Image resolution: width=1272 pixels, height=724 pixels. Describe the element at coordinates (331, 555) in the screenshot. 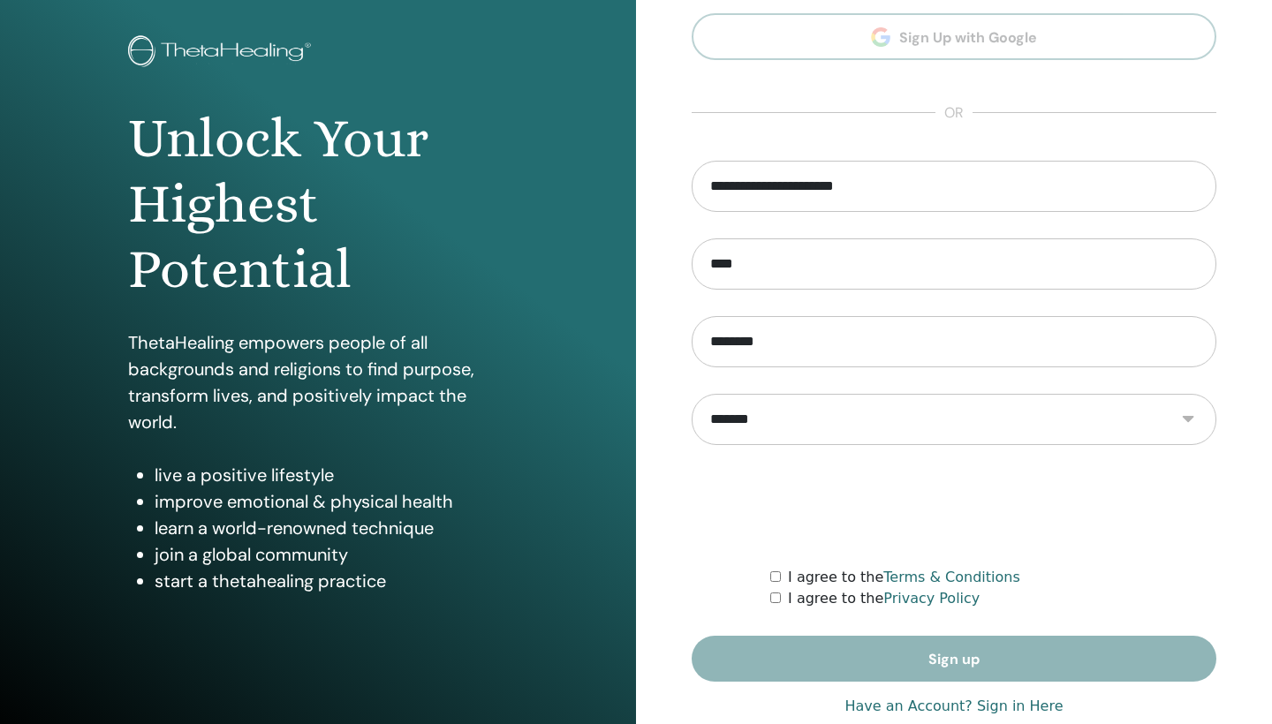

I see `li: join a global community` at that location.